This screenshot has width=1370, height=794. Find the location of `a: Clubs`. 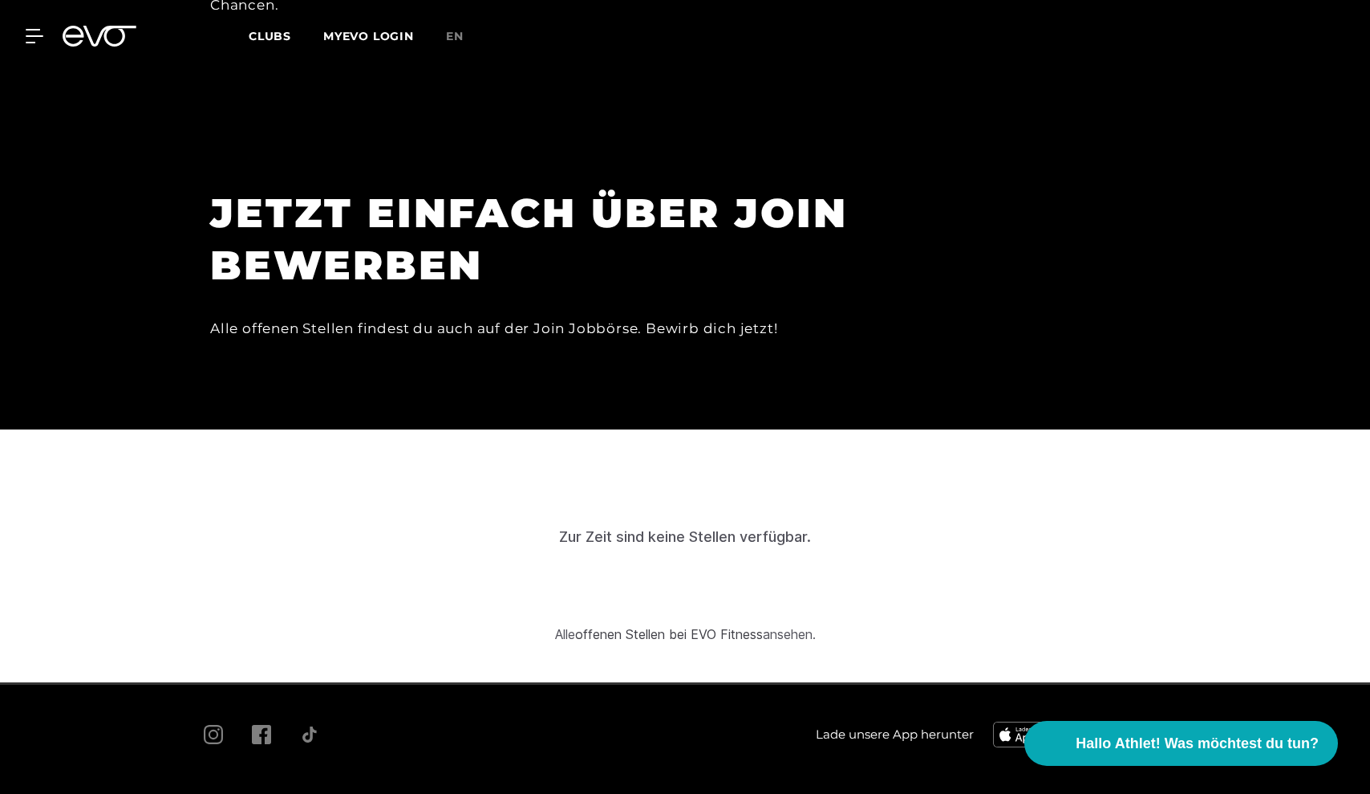

a: Clubs is located at coordinates (286, 35).